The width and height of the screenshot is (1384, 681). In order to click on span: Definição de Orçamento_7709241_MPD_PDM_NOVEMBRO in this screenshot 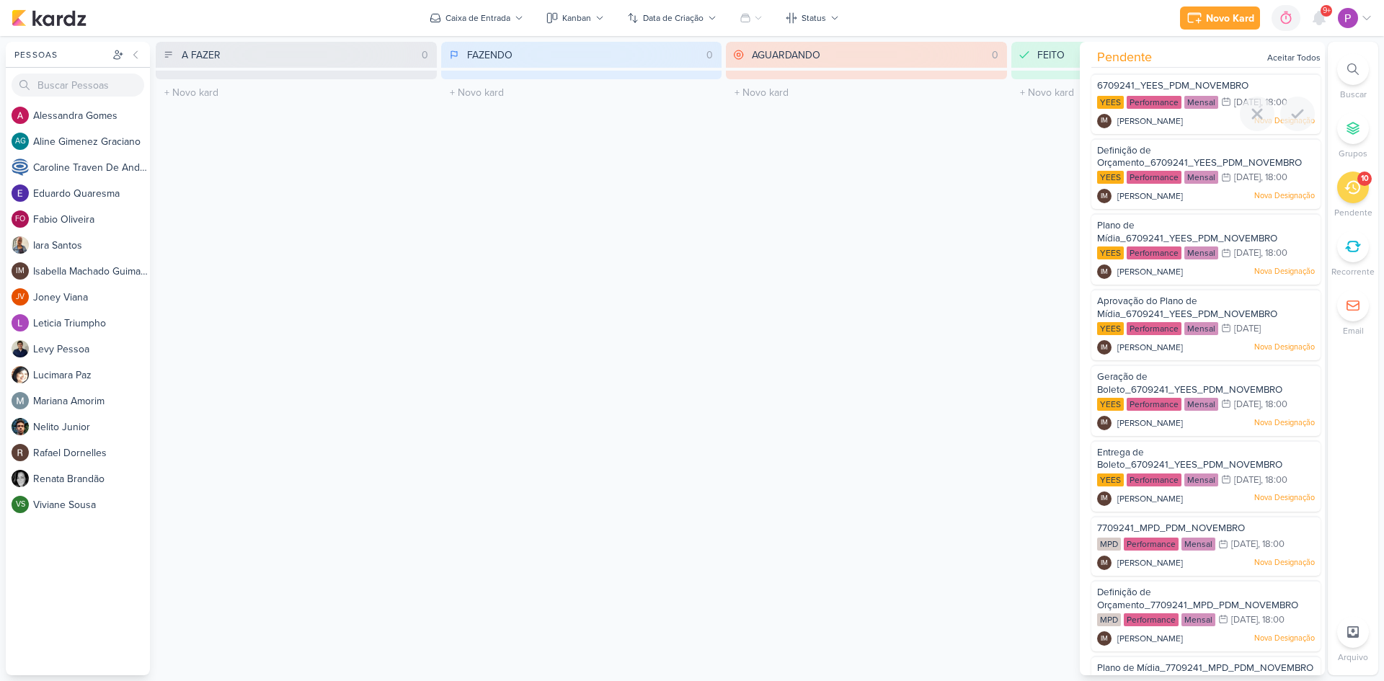, I will do `click(1197, 599)`.